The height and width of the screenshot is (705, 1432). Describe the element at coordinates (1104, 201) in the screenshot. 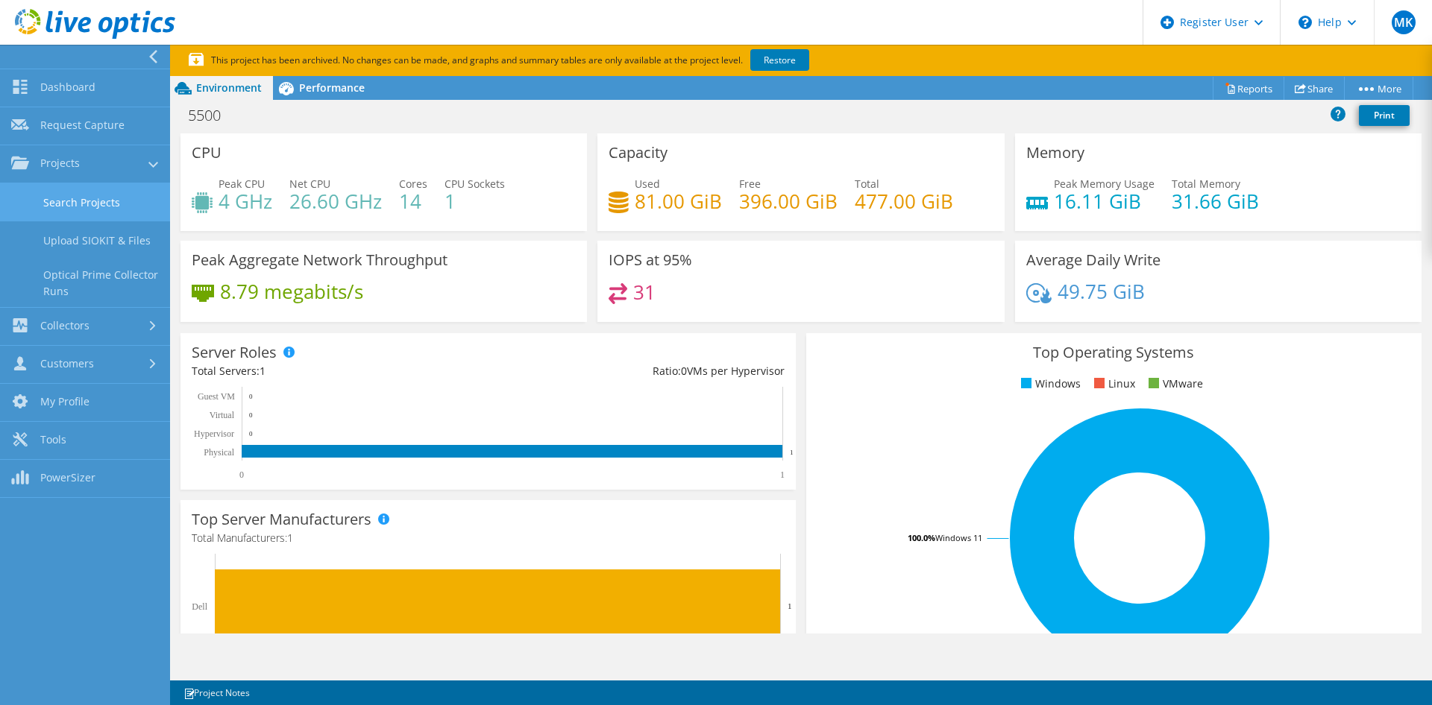

I see `h4: 16.11 GiB` at that location.